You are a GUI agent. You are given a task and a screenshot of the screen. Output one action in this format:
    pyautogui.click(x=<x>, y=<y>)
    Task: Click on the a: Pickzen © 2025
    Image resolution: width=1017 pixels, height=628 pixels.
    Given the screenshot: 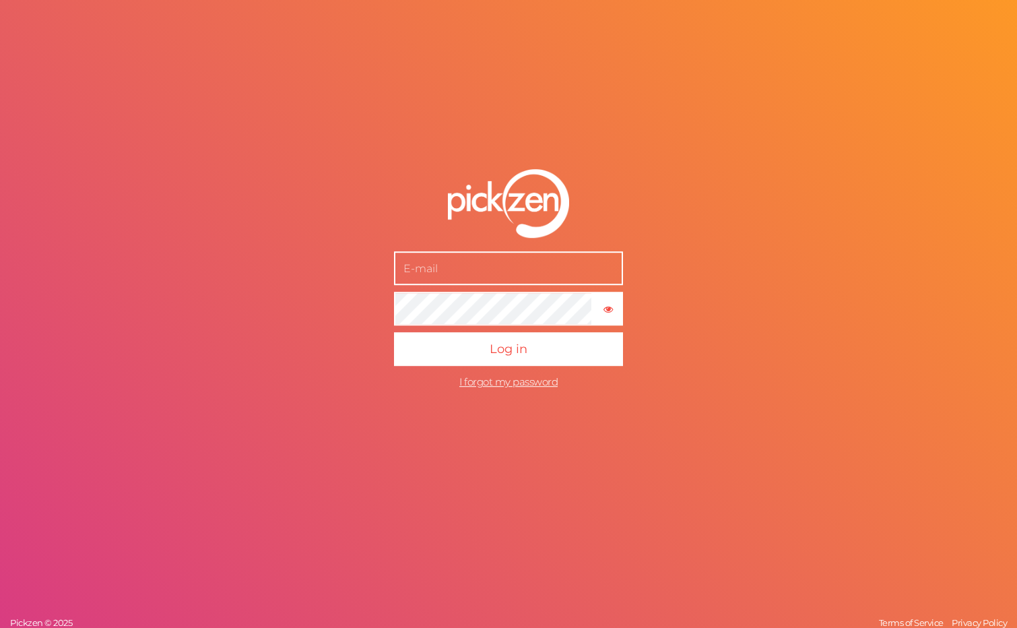 What is the action you would take?
    pyautogui.click(x=41, y=622)
    